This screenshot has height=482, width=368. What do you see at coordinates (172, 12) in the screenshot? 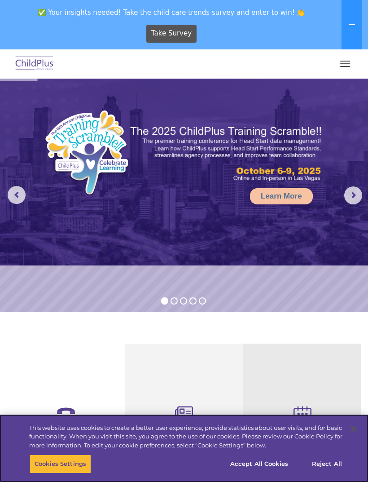
I see `span: ✅ Your insights needed! Take the child care trends survey and enter to win! 👏` at bounding box center [172, 12].